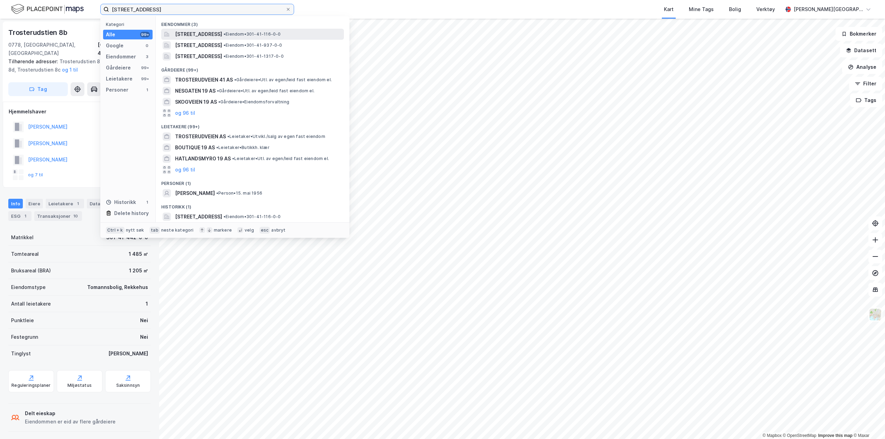 The image size is (885, 439). What do you see at coordinates (135, 230) in the screenshot?
I see `div: nytt søk` at bounding box center [135, 230].